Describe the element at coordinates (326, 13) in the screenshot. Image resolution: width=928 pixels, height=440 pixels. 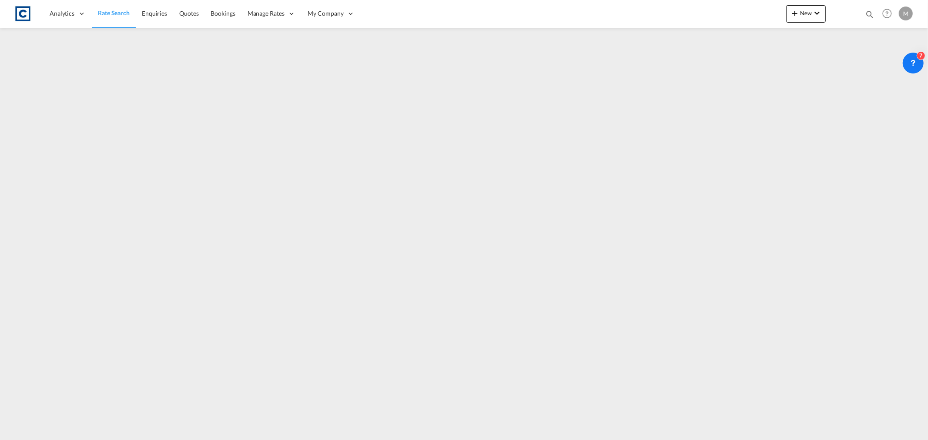
I see `span: My Company` at that location.